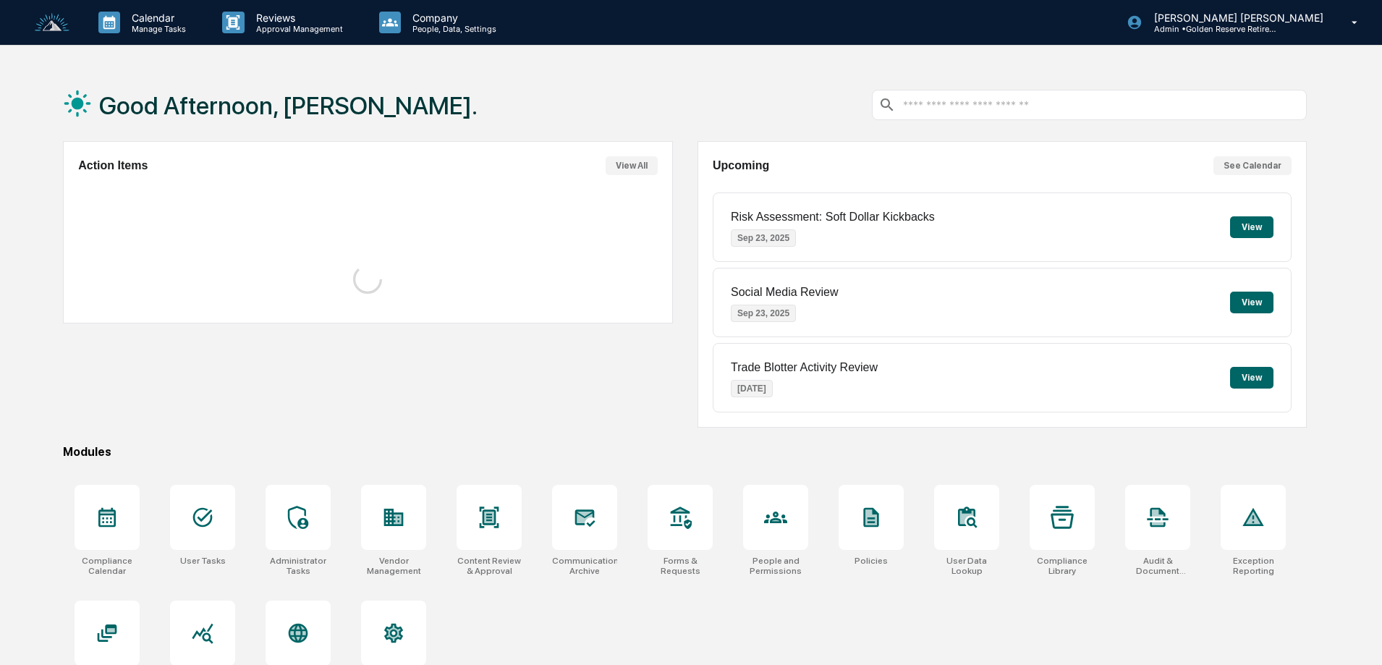  I want to click on a: See Calendar, so click(1253, 166).